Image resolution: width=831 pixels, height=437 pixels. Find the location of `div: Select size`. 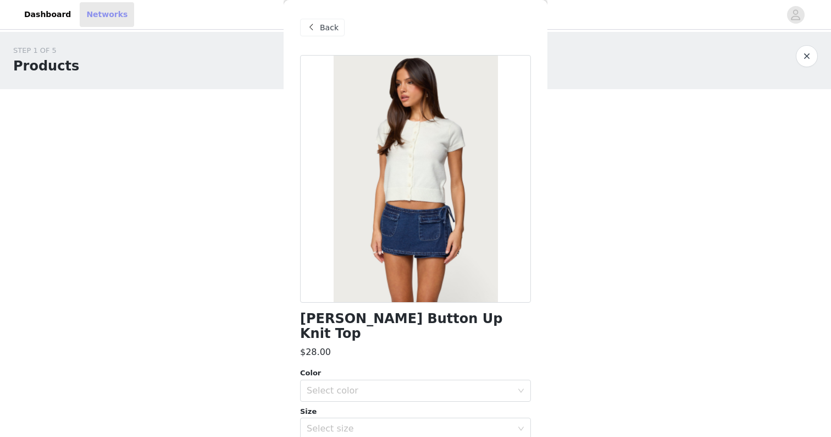

div: Select size is located at coordinates (410, 428).